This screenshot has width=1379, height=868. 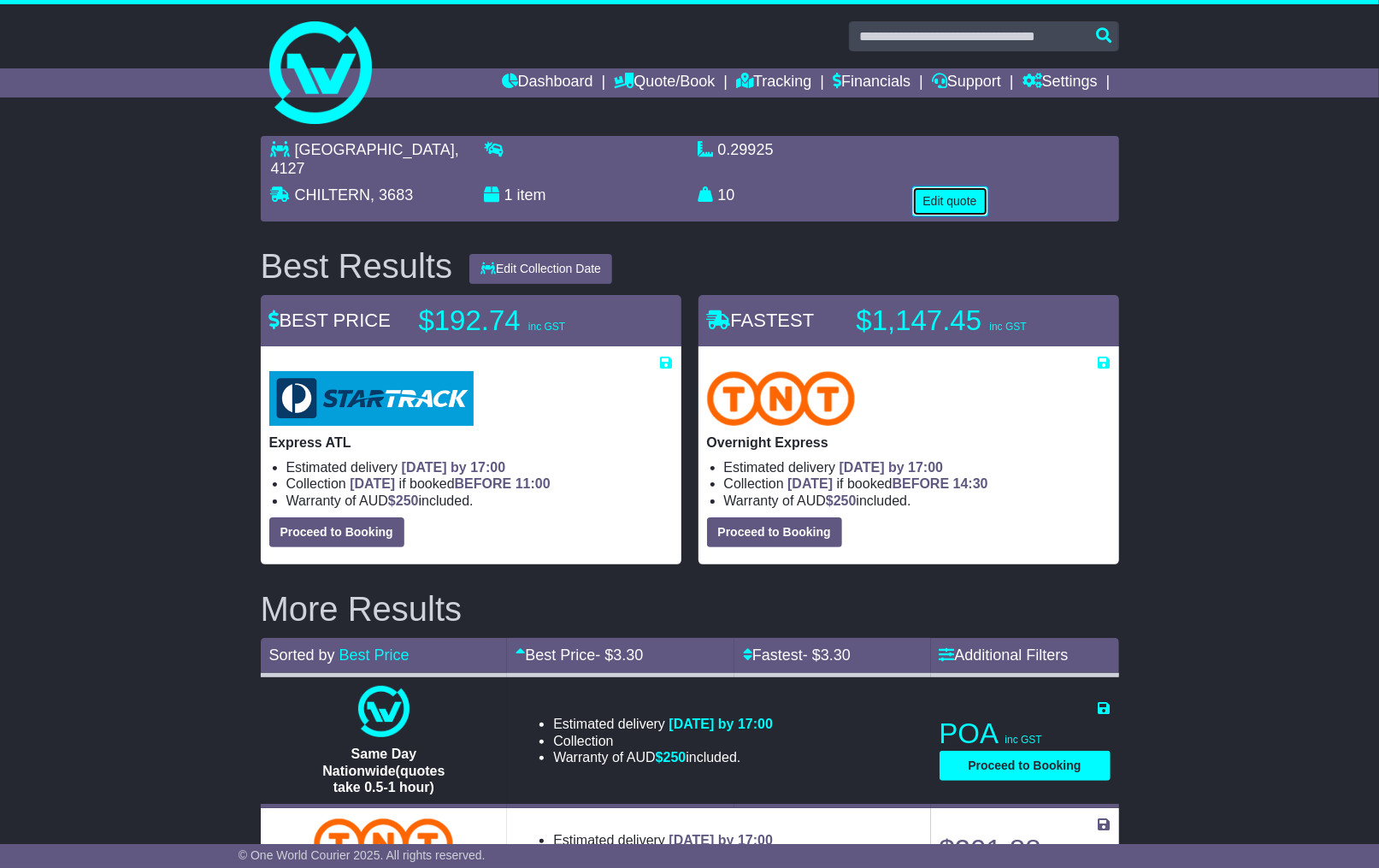 What do you see at coordinates (526, 321) in the screenshot?
I see `p: $192.74` at bounding box center [526, 321].